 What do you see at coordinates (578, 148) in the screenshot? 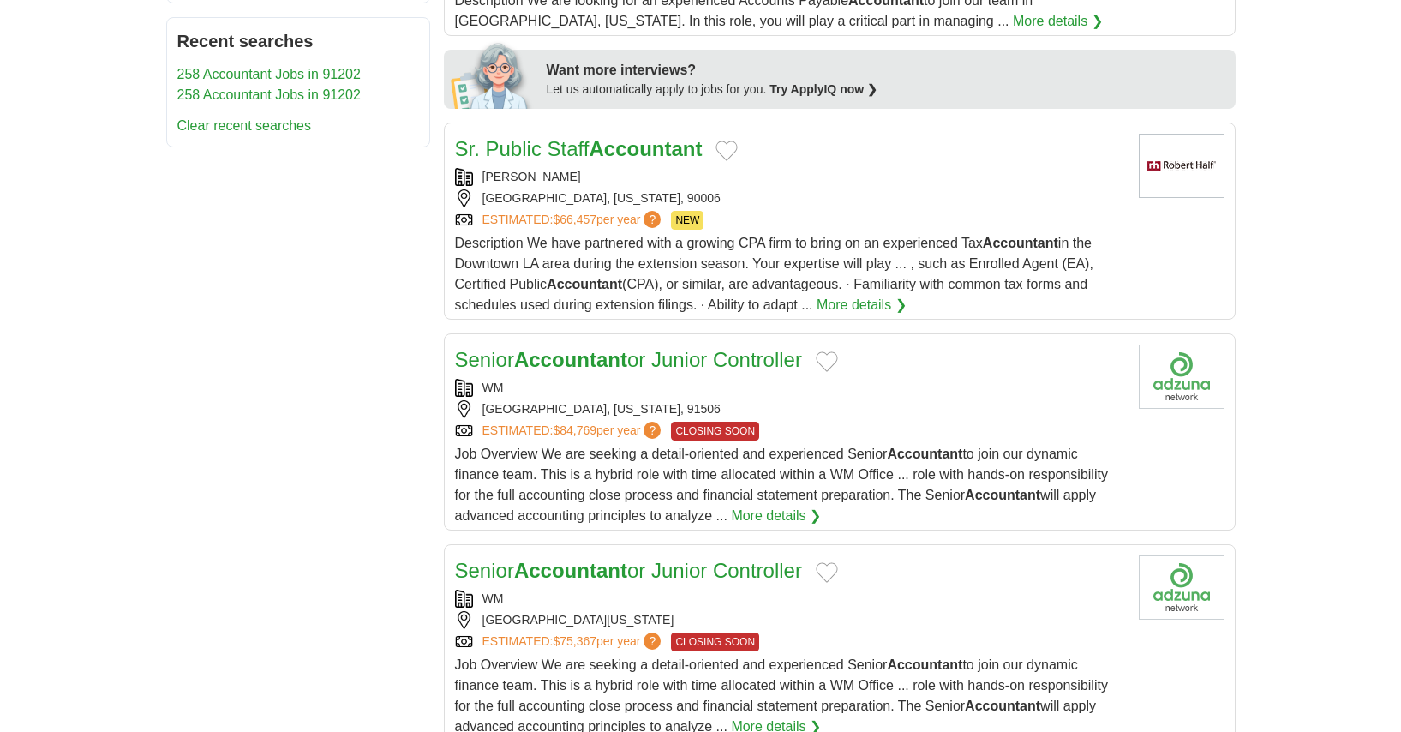
I see `a: Sr. Public StaffAccountant` at bounding box center [578, 148].